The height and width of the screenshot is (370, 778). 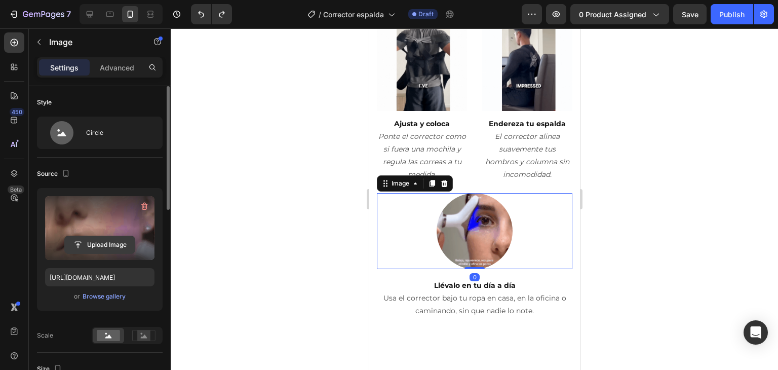 What do you see at coordinates (105, 257) in the screenshot?
I see `p: Llévalo en tu día a día` at bounding box center [105, 257].